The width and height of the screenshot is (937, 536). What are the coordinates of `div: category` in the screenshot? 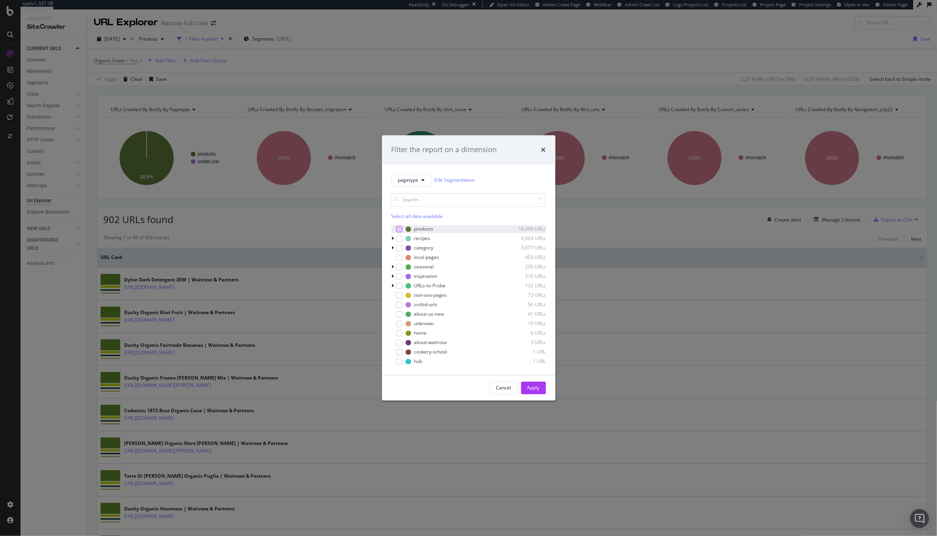 It's located at (424, 248).